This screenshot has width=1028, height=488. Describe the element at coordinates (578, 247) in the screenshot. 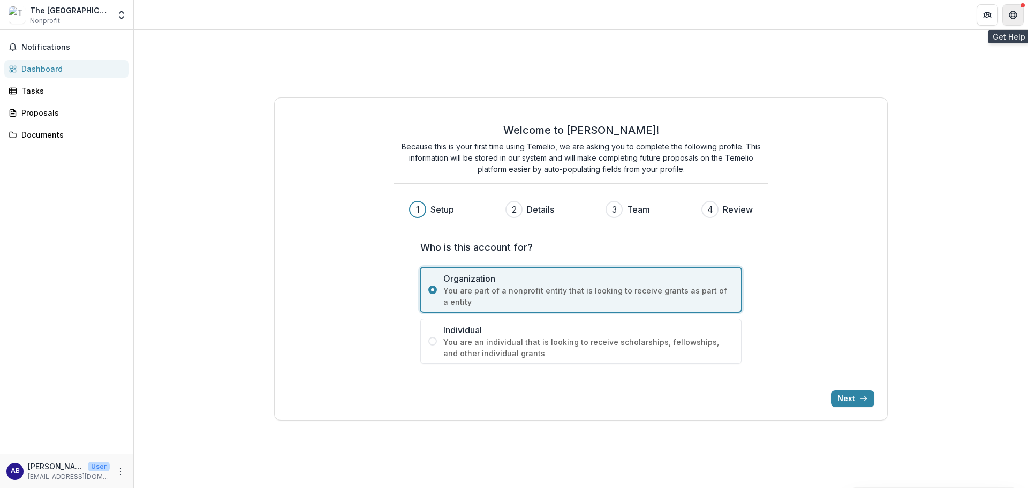

I see `label: Who is this account for?` at that location.